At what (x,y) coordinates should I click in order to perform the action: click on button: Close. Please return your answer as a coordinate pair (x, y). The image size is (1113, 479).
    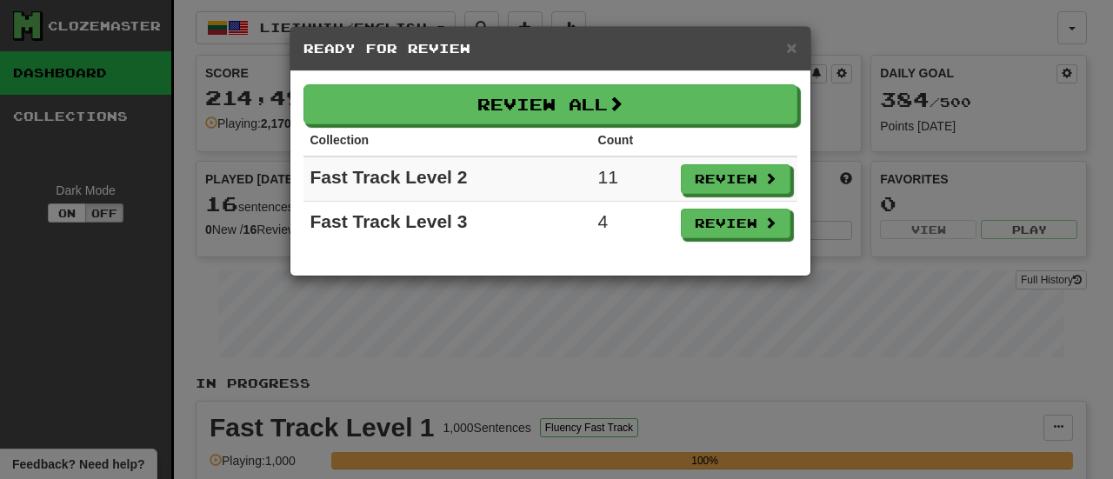
    Looking at the image, I should click on (791, 47).